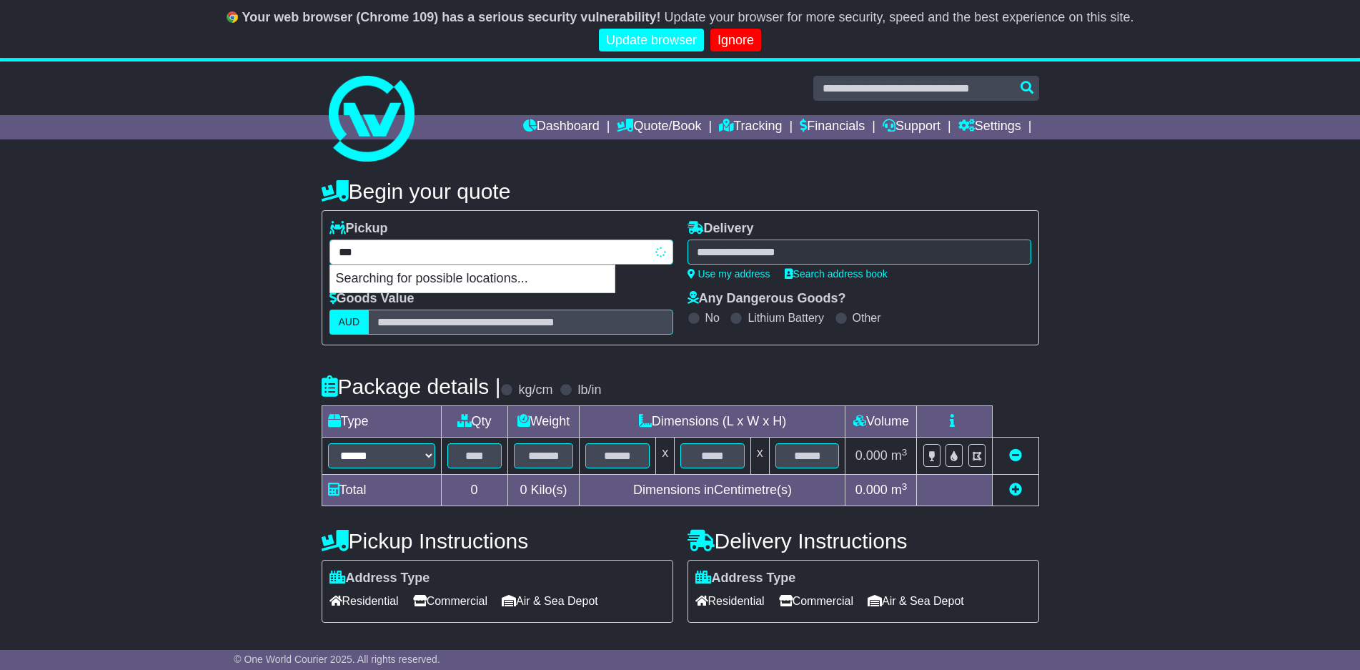  I want to click on label: Delivery, so click(720, 229).